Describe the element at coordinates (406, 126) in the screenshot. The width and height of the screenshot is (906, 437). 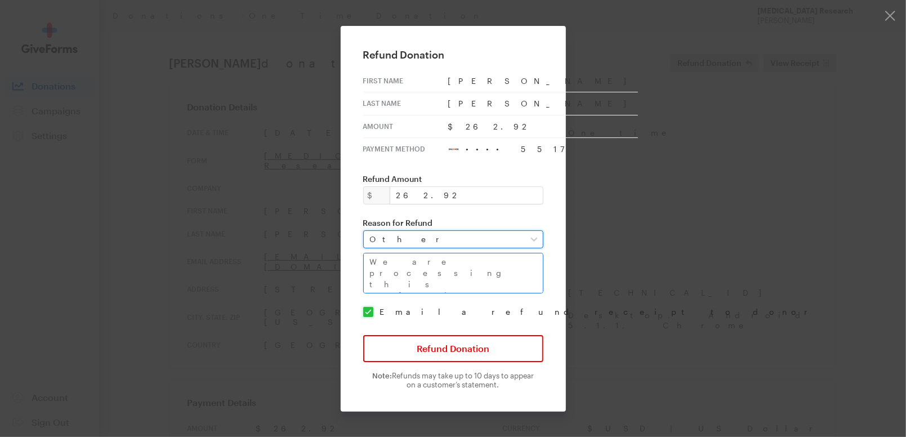
I see `th: Amount` at that location.